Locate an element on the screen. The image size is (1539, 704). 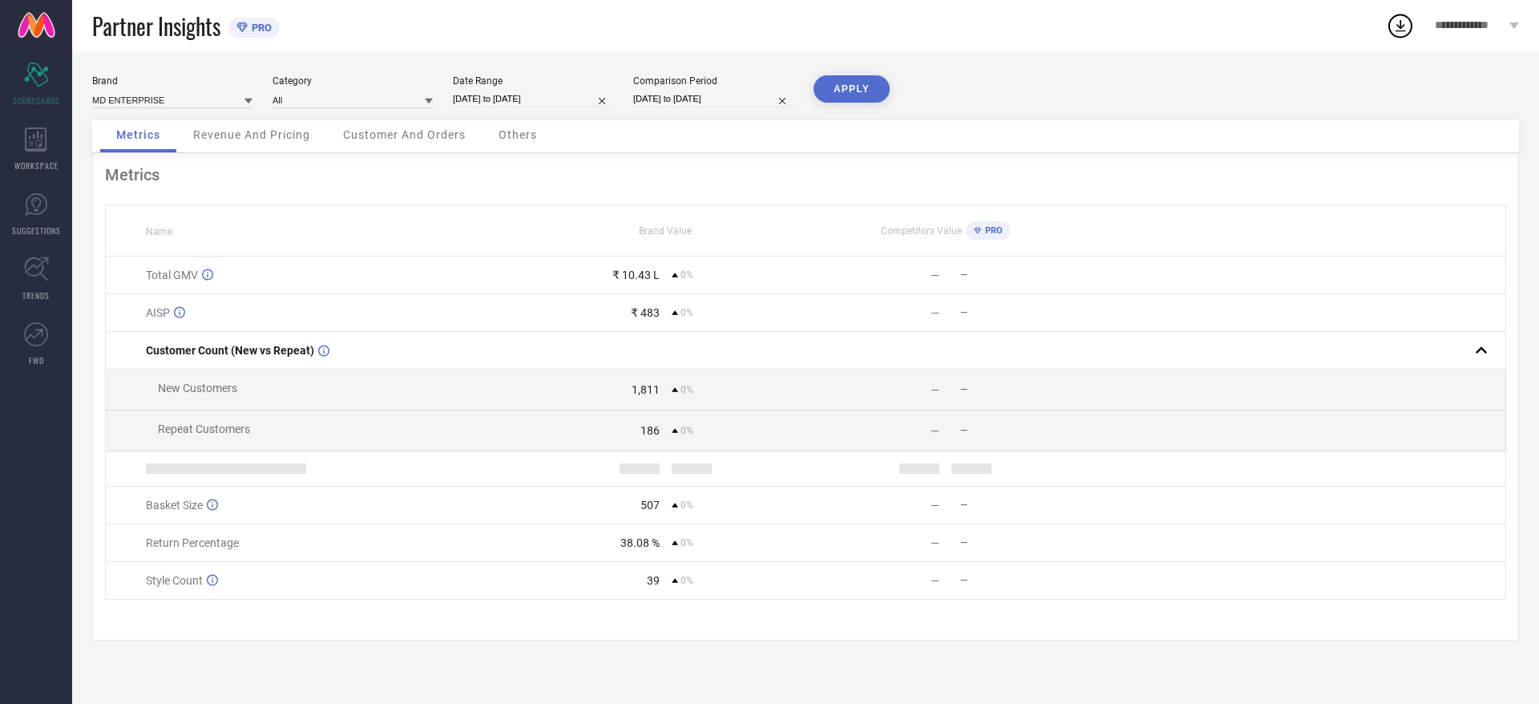
div: 186 is located at coordinates (650, 431).